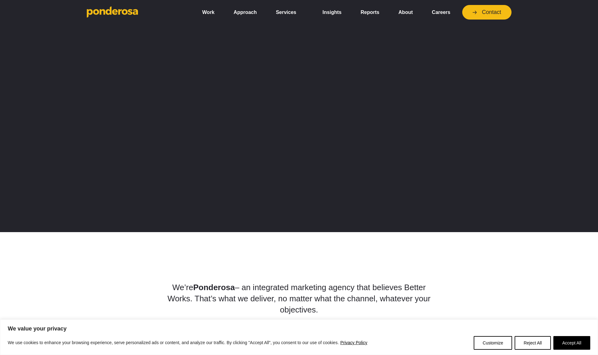  I want to click on a: Careers, so click(441, 12).